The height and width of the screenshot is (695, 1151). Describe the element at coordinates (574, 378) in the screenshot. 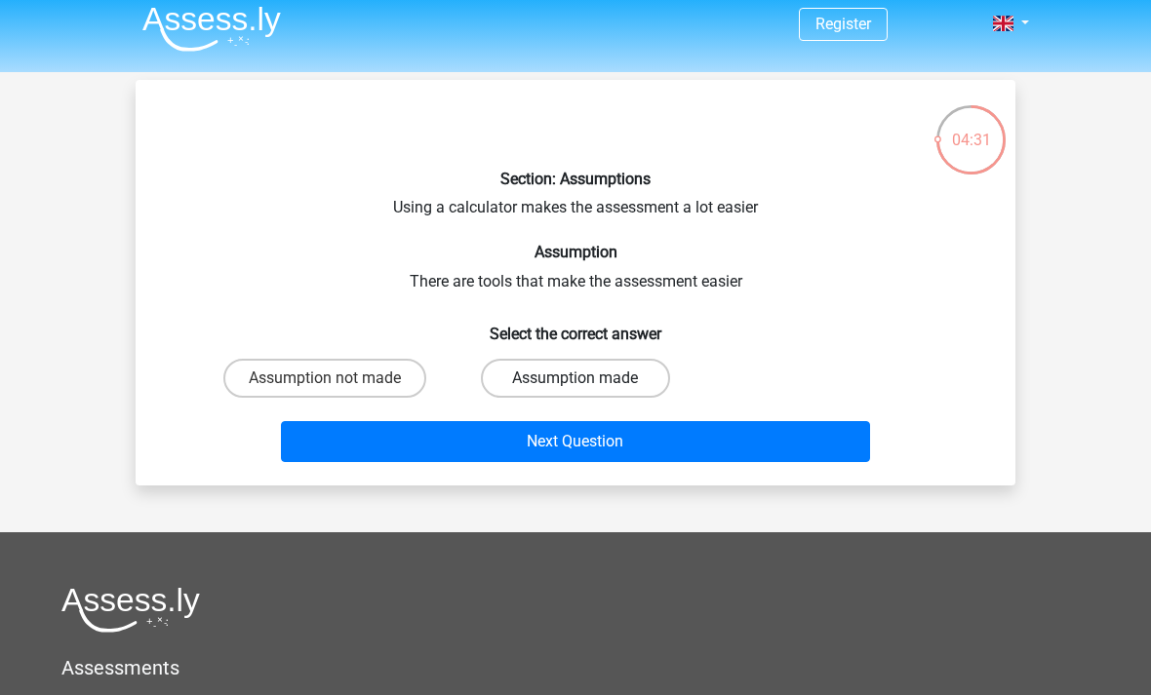

I see `label: Assumption made` at that location.